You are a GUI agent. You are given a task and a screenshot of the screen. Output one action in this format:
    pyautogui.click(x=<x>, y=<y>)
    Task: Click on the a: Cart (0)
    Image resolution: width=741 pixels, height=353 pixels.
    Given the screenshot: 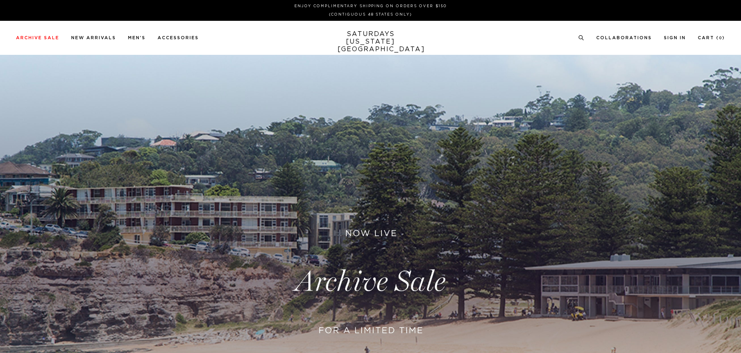 What is the action you would take?
    pyautogui.click(x=712, y=38)
    